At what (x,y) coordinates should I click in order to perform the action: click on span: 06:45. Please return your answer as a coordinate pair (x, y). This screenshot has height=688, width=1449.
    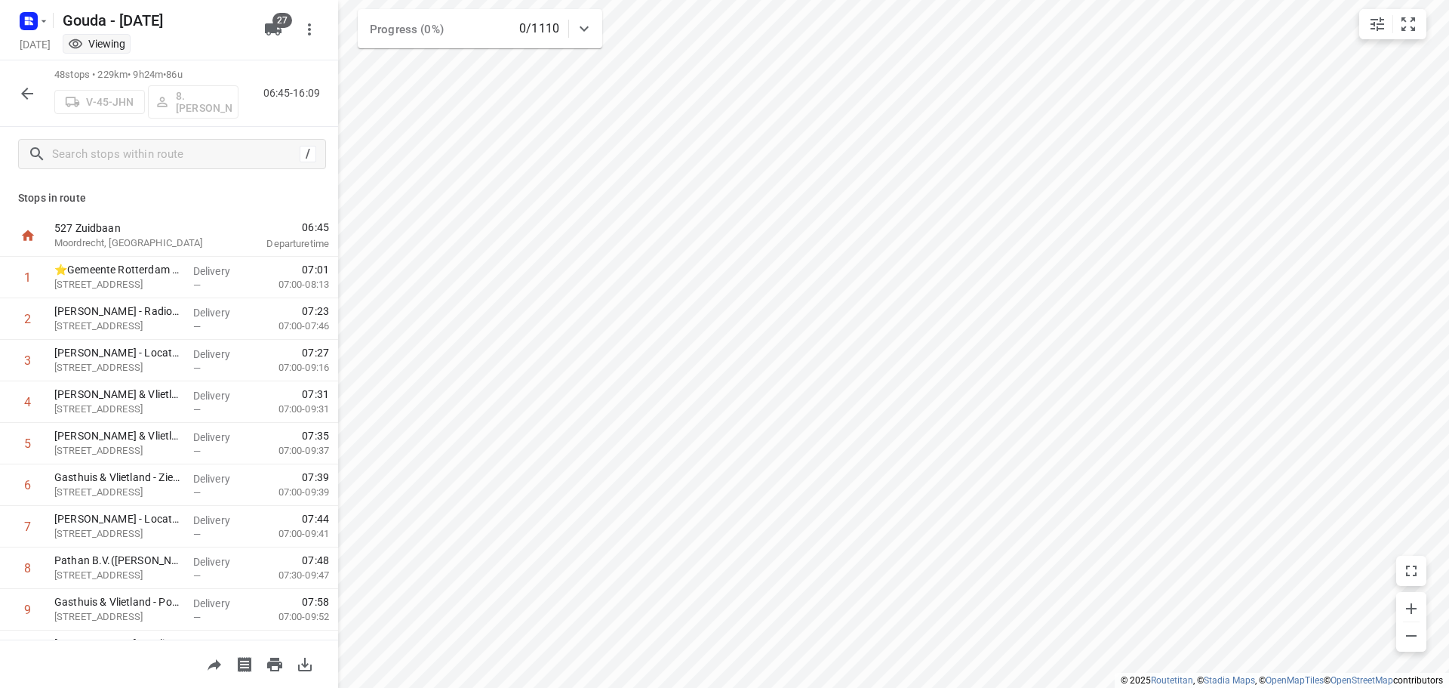
    Looking at the image, I should click on (279, 227).